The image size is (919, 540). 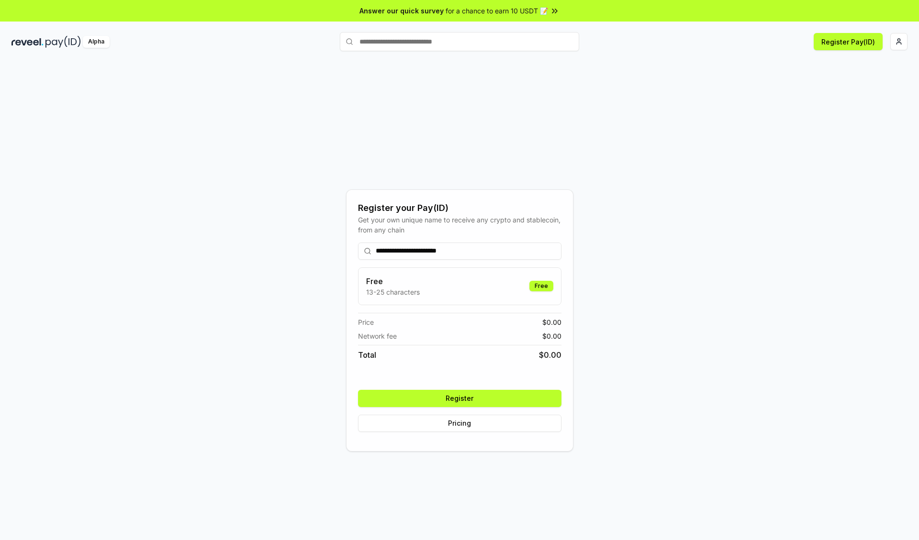 I want to click on img: pay_id, so click(x=63, y=42).